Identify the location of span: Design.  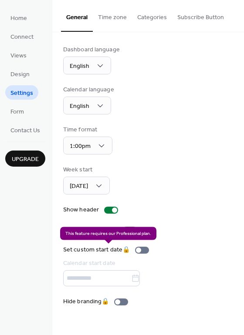
(20, 74).